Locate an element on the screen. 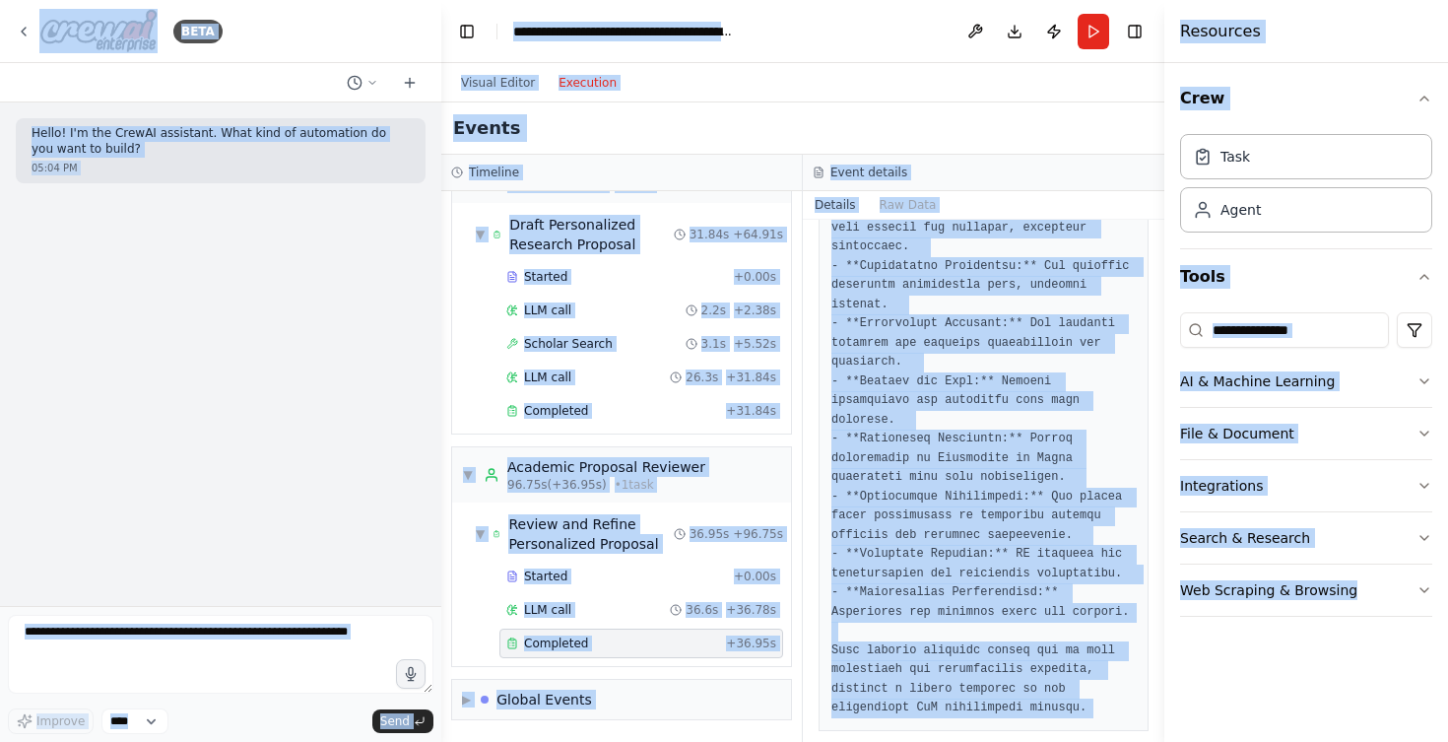 The image size is (1448, 742). button: Search & Research is located at coordinates (1306, 538).